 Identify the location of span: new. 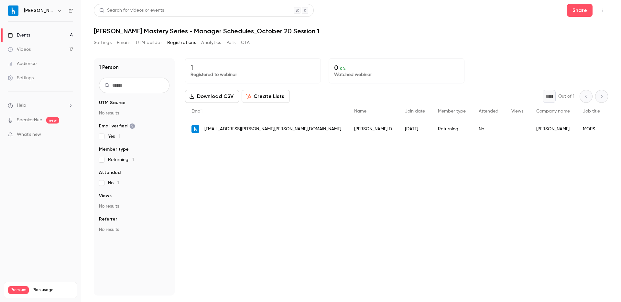
(53, 120).